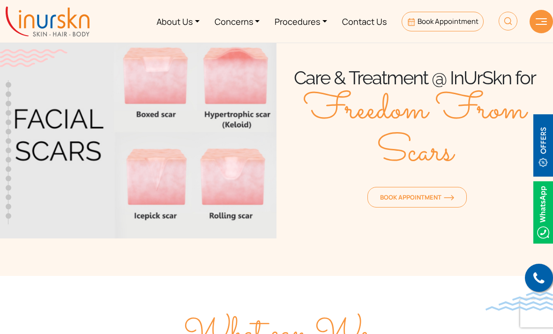 The image size is (553, 334). I want to click on a: Concerns, so click(237, 21).